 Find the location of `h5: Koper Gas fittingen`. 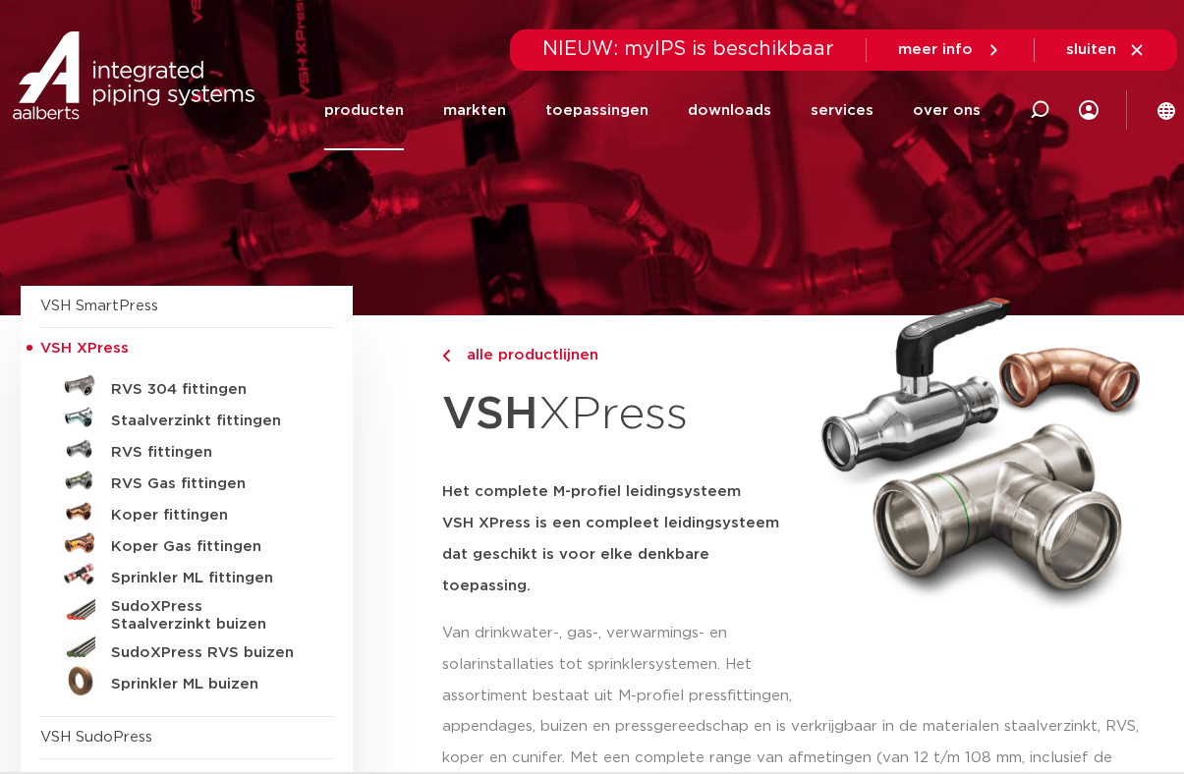

h5: Koper Gas fittingen is located at coordinates (208, 547).